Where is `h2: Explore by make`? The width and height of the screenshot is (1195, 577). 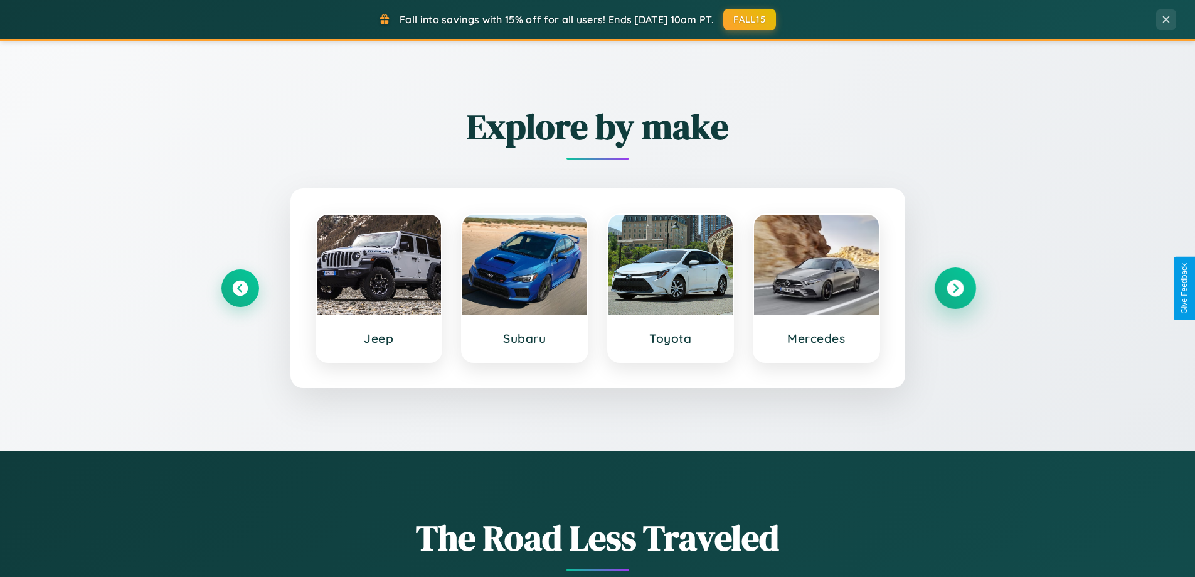 h2: Explore by make is located at coordinates (598, 126).